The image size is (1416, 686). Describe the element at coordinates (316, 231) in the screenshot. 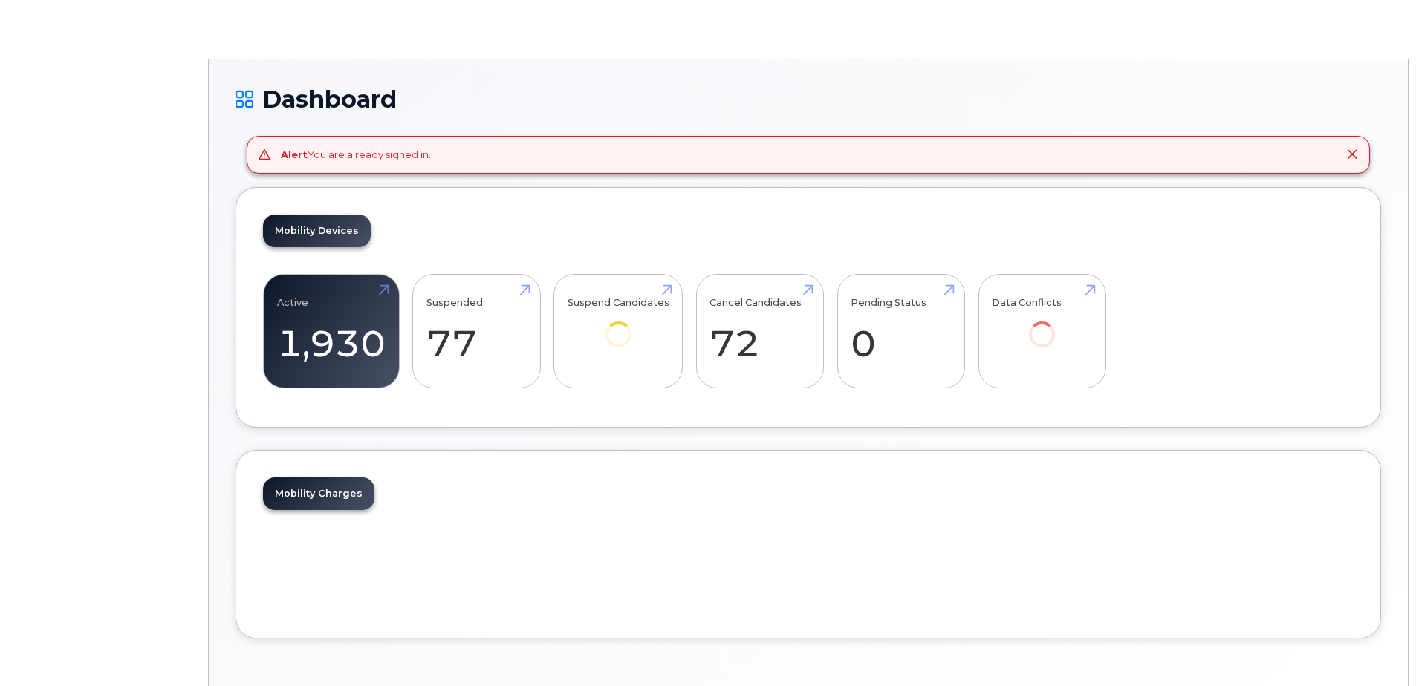

I see `a: Mobility Devices` at that location.